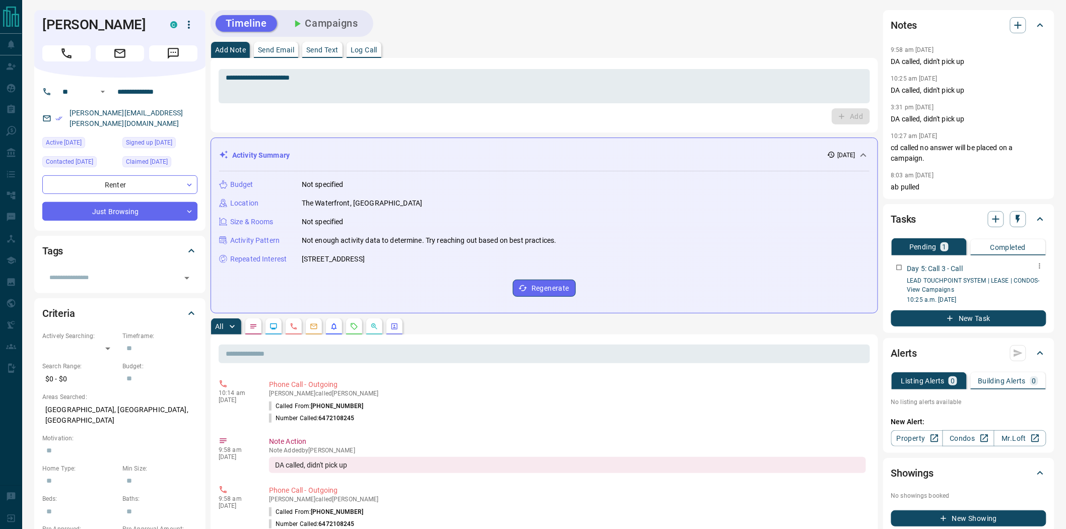  Describe the element at coordinates (314, 326) in the screenshot. I see `svg: Emails` at that location.